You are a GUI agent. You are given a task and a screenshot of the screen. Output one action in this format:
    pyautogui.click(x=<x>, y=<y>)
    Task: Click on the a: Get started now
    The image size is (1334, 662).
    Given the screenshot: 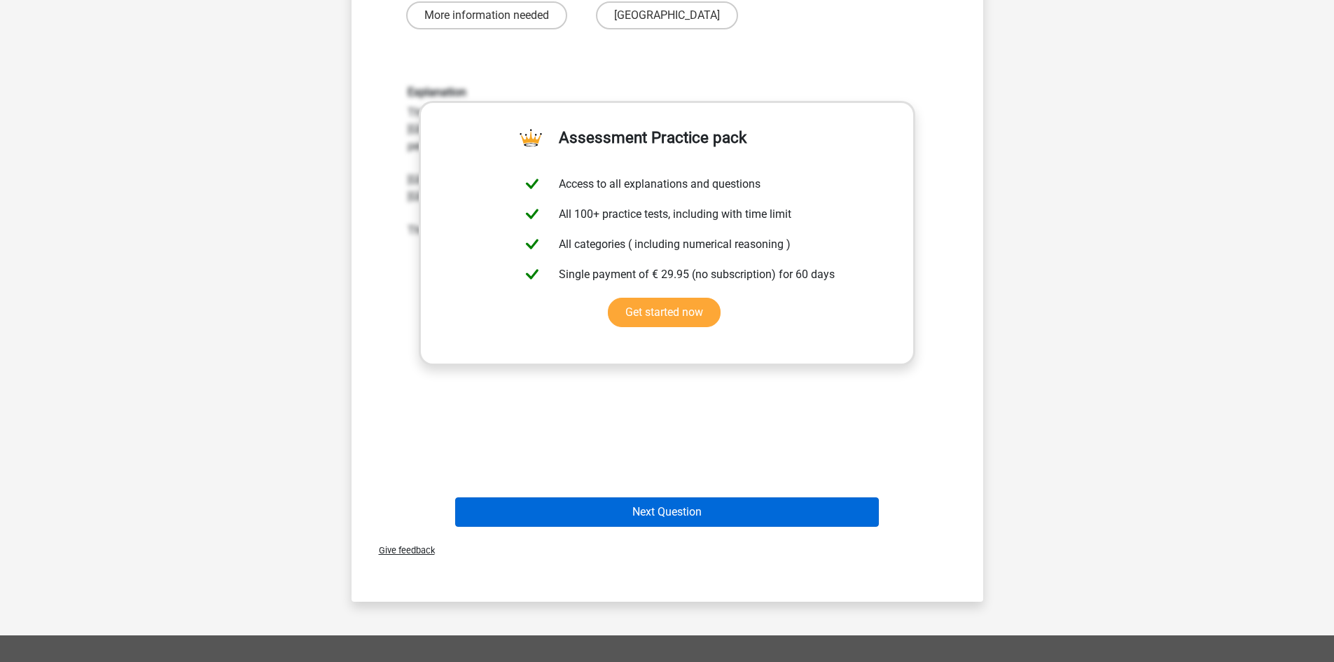 What is the action you would take?
    pyautogui.click(x=664, y=312)
    